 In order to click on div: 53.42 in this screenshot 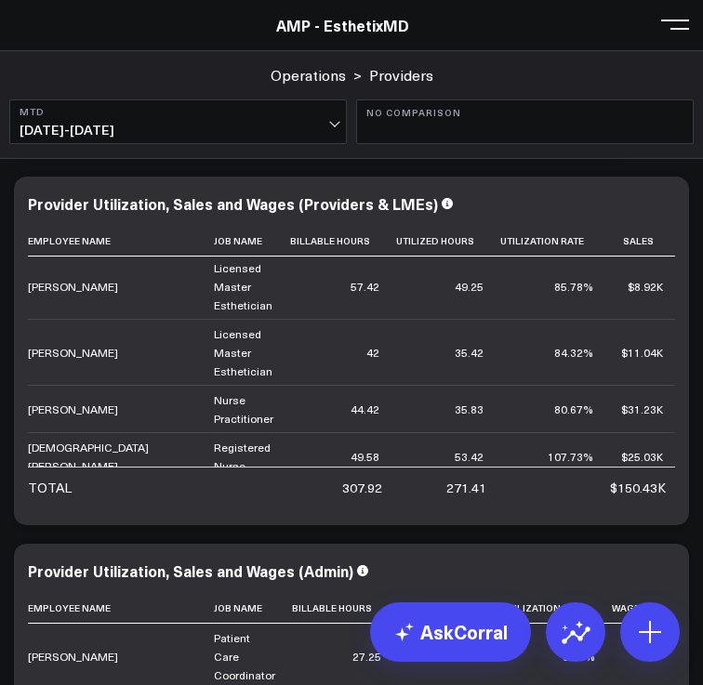, I will do `click(468, 456)`.